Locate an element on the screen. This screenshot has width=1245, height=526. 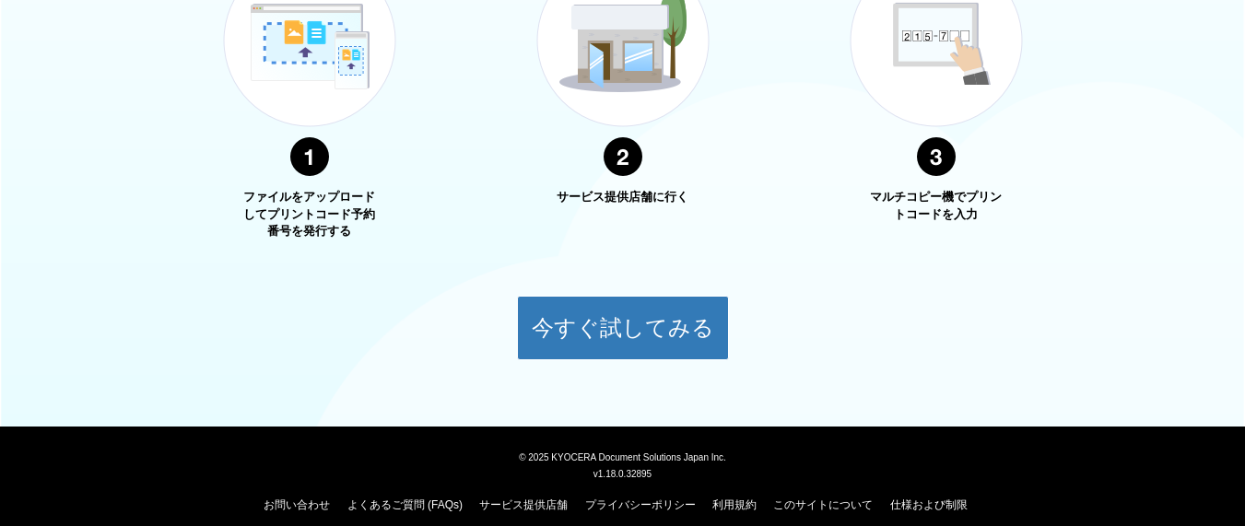
p: マルチコピー機でプリントコードを入力 is located at coordinates (936, 206).